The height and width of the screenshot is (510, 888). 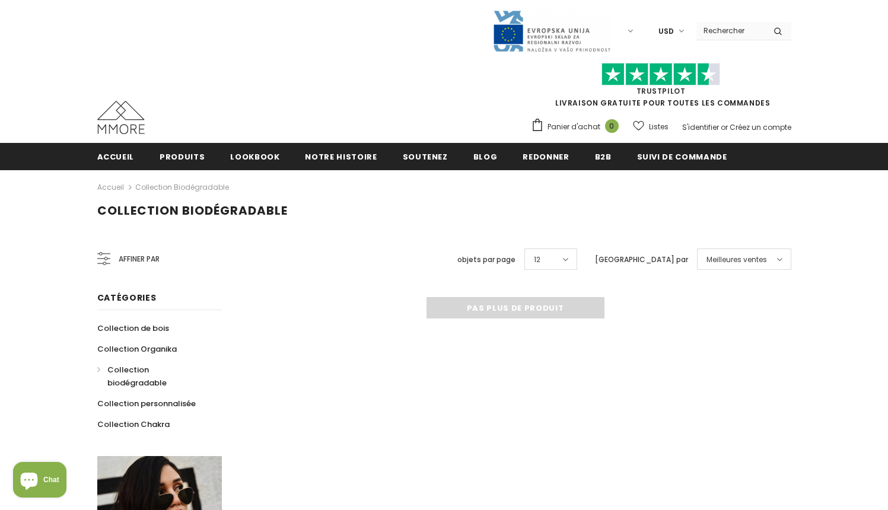 I want to click on span: Notre histoire, so click(x=341, y=157).